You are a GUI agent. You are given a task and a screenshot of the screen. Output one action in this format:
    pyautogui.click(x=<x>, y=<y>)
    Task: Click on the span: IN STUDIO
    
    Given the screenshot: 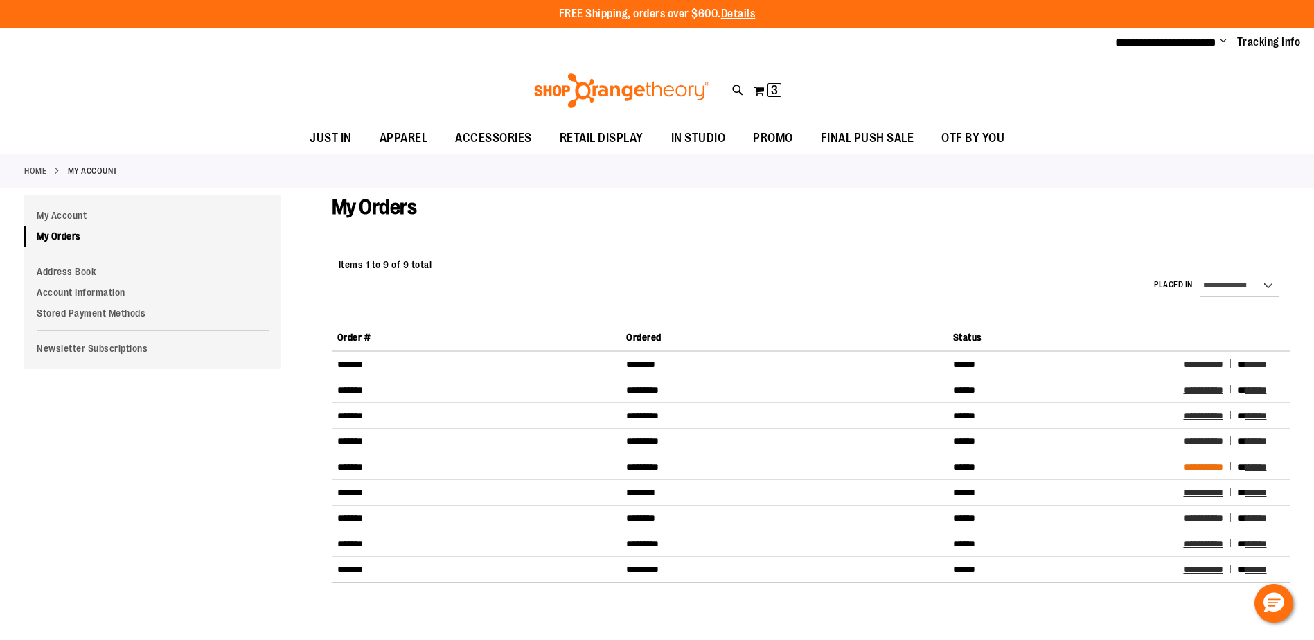 What is the action you would take?
    pyautogui.click(x=698, y=138)
    